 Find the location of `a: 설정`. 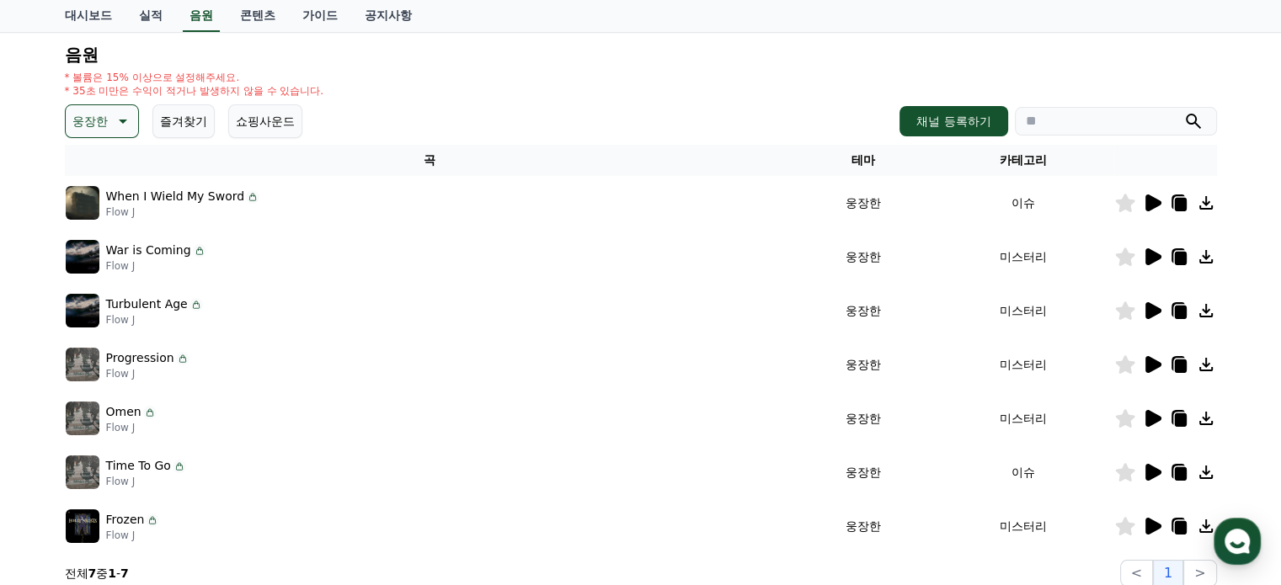

a: 설정 is located at coordinates (270, 466).